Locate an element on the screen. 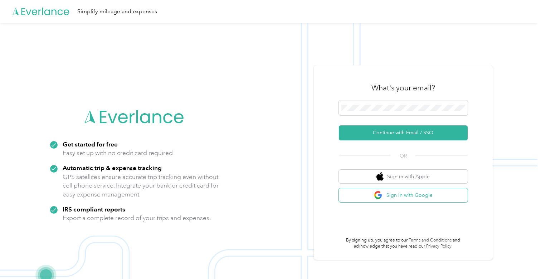  strong: Get started for free is located at coordinates (90, 144).